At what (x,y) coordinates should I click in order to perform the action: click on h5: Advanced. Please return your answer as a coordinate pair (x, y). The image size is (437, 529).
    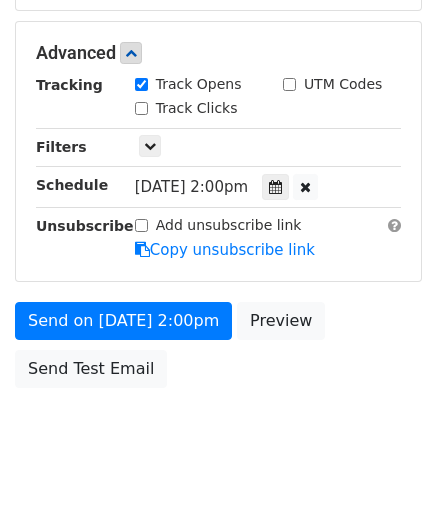
    Looking at the image, I should click on (218, 53).